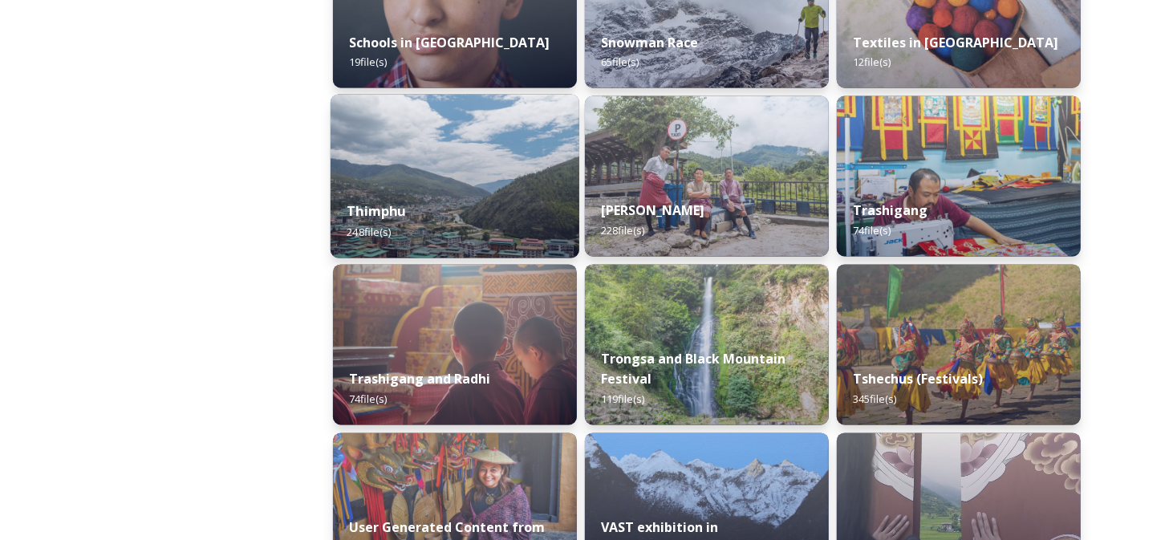 The width and height of the screenshot is (1173, 540). What do you see at coordinates (875, 400) in the screenshot?
I see `span: 345 file(s)` at bounding box center [875, 400].